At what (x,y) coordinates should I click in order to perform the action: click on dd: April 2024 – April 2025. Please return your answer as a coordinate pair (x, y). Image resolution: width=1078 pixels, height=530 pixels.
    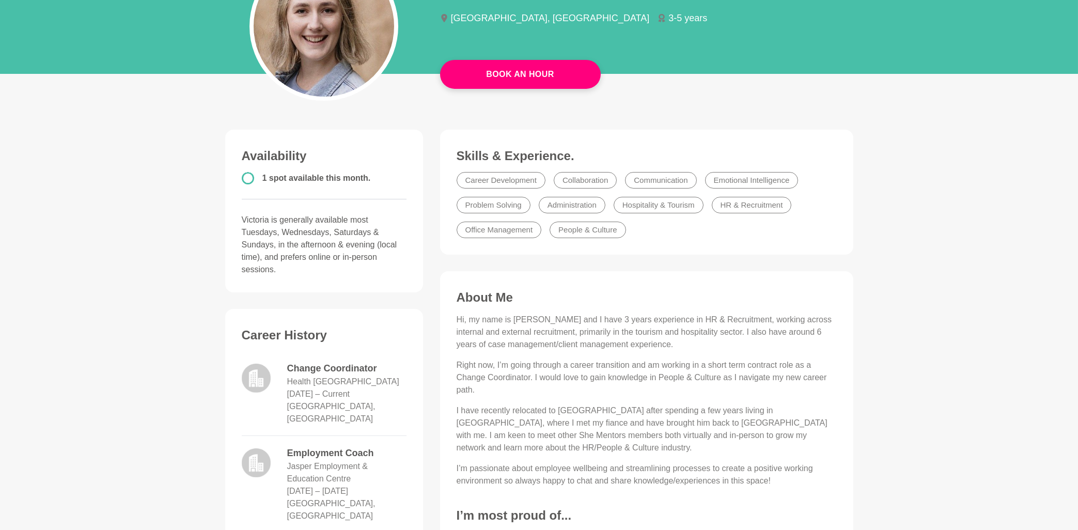
    Looking at the image, I should click on (318, 491).